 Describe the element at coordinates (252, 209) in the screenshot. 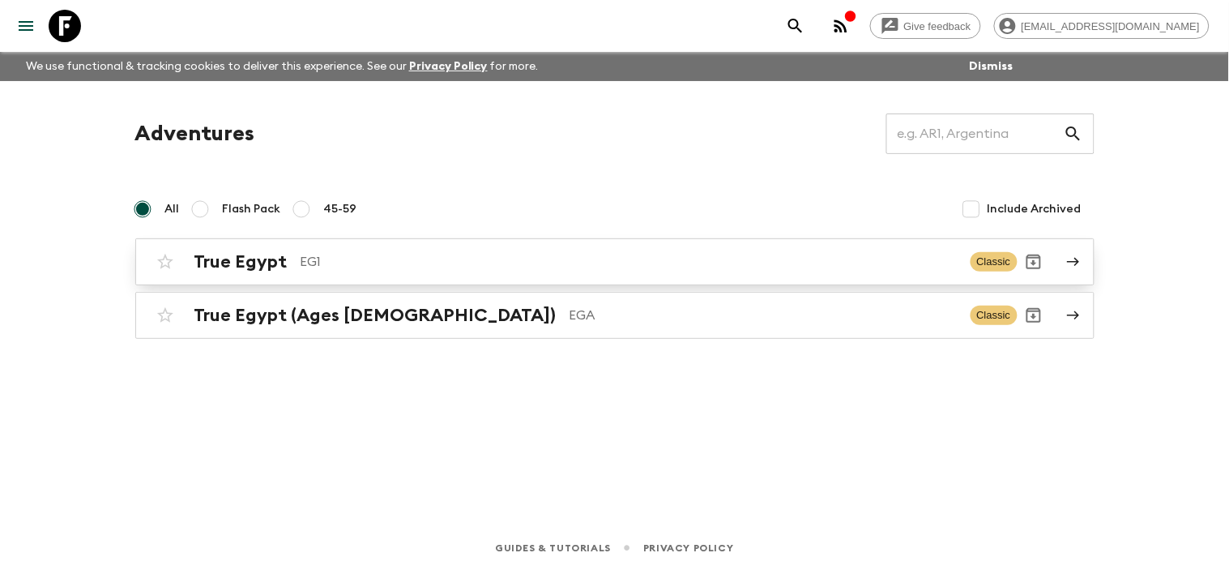

I see `span: Flash Pack` at that location.